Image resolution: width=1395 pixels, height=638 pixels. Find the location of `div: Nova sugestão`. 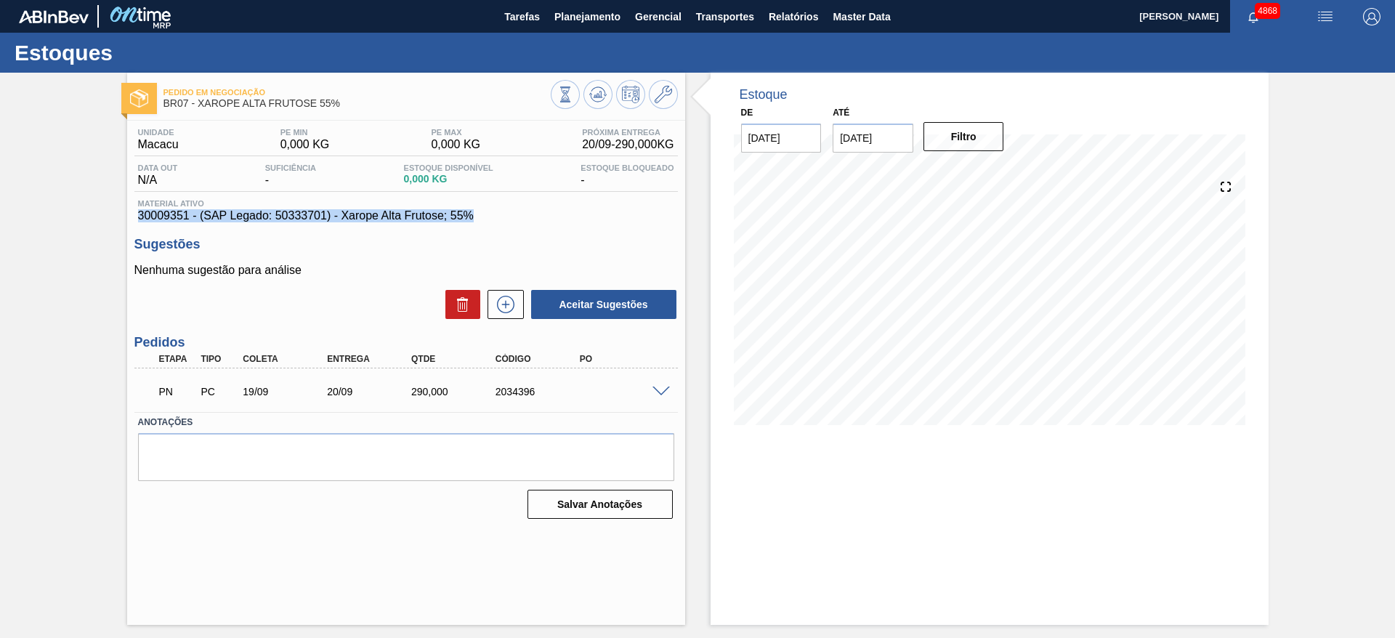

div: Nova sugestão is located at coordinates (502, 305).